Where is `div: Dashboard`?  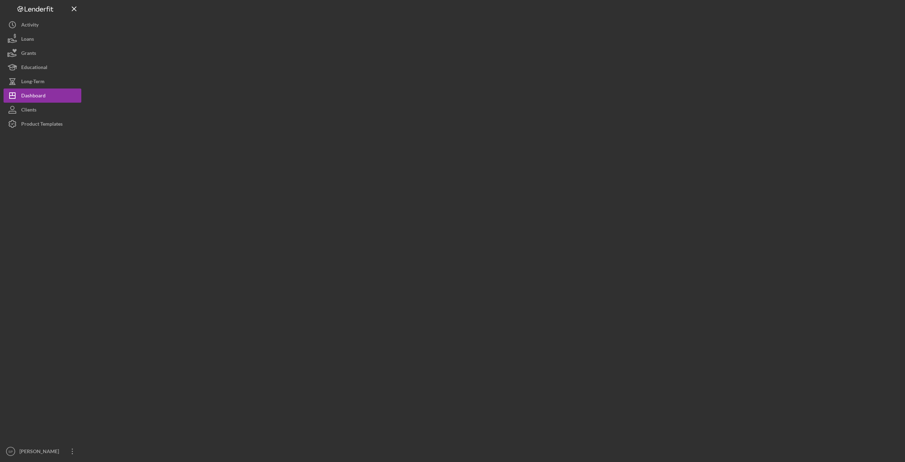
div: Dashboard is located at coordinates (33, 96).